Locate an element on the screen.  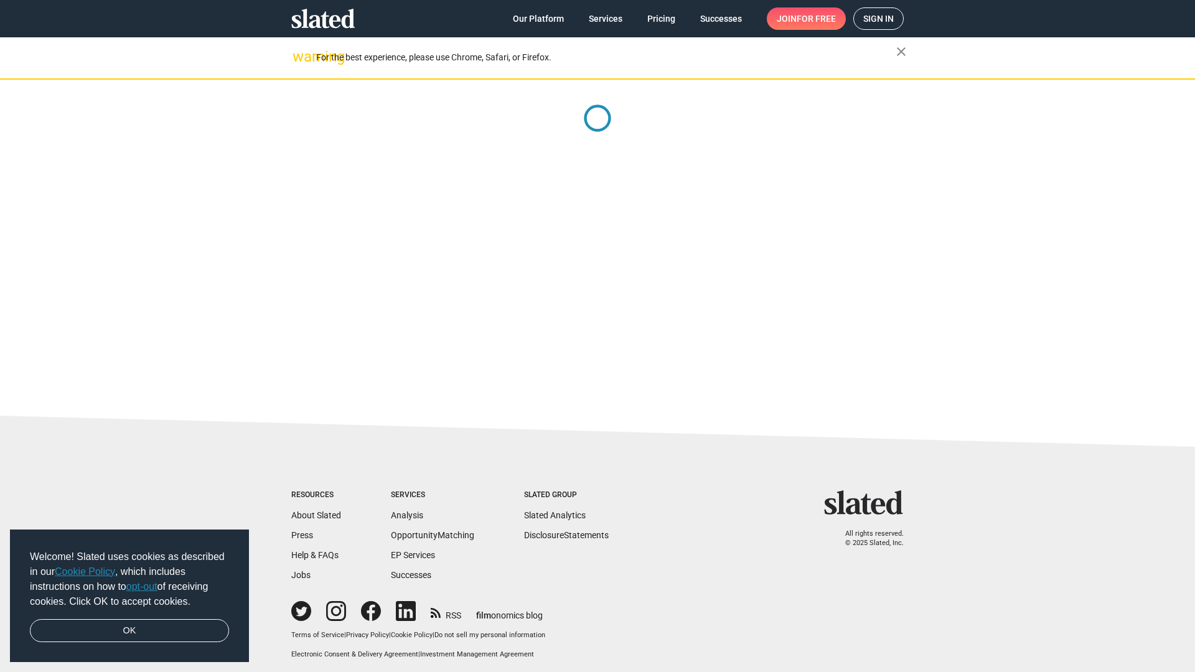
span: Services is located at coordinates (606, 19).